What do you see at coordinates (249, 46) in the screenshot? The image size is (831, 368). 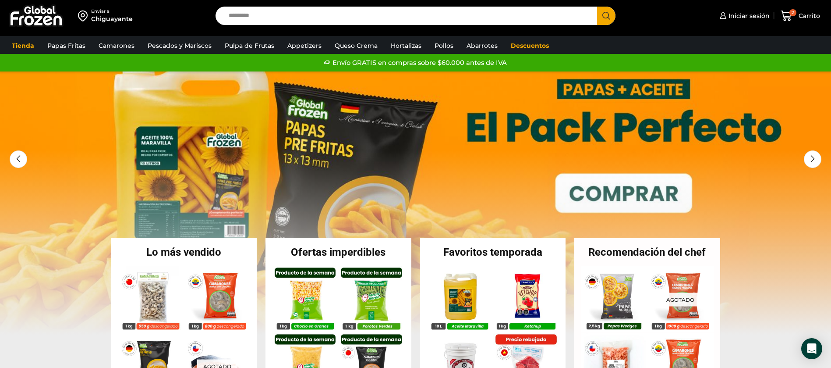 I see `a: Pulpa de Frutas` at bounding box center [249, 46].